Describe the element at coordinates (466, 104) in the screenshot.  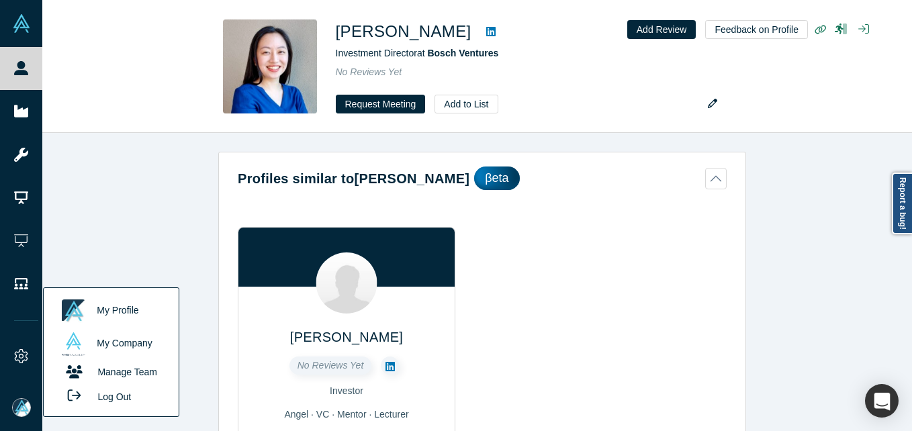
I see `button: Add to List` at that location.